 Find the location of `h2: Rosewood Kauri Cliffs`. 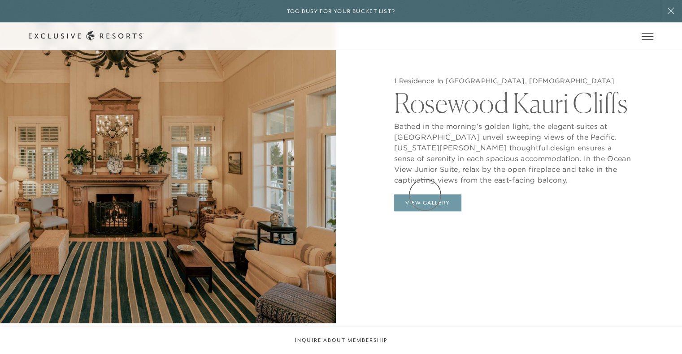

h2: Rosewood Kauri Cliffs is located at coordinates (514, 101).